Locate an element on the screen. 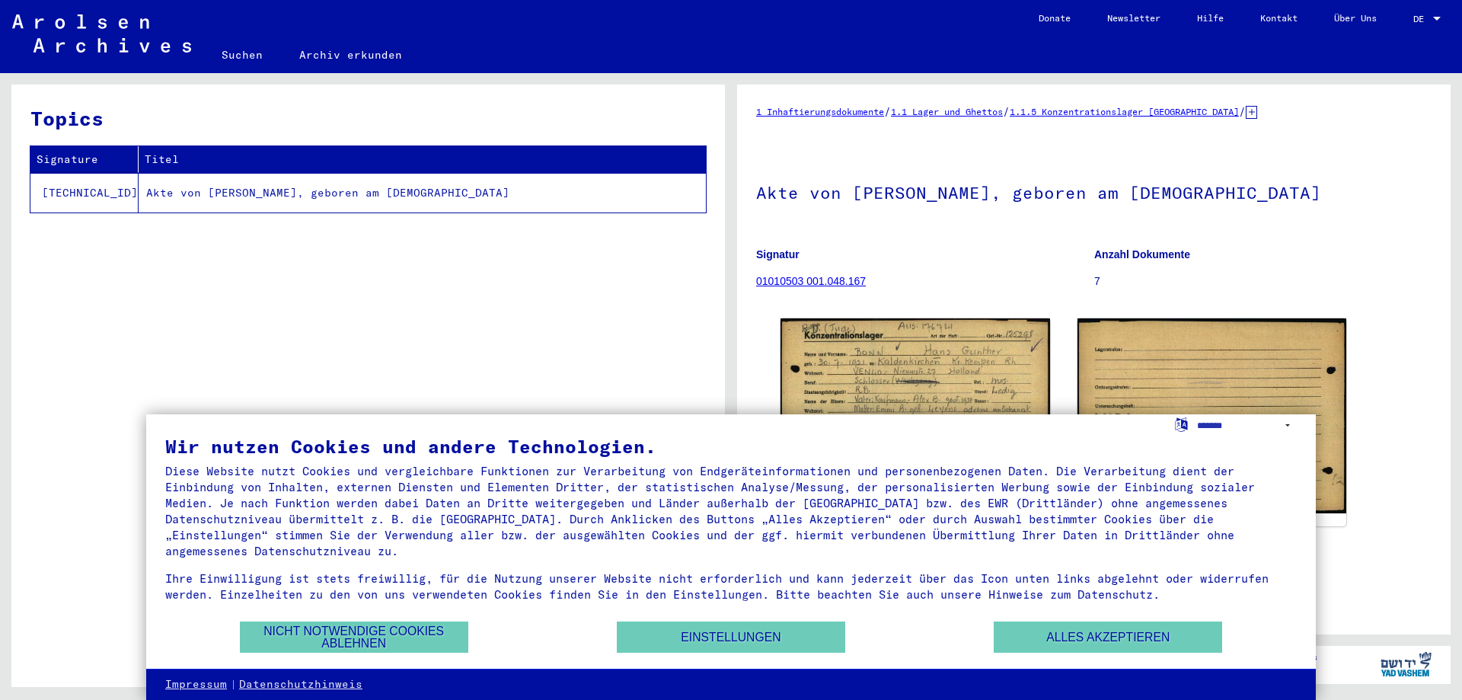 The width and height of the screenshot is (1462, 700). a: 1.1 Lager und Ghettos is located at coordinates (947, 111).